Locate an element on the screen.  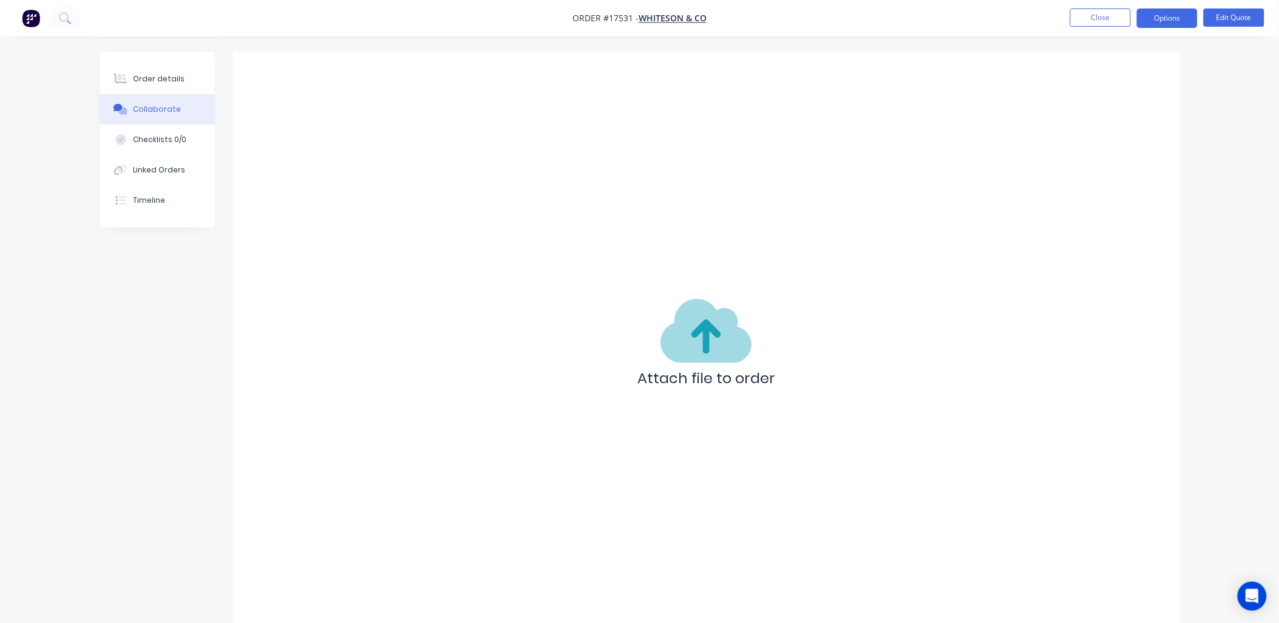
div: Order details is located at coordinates (158, 79).